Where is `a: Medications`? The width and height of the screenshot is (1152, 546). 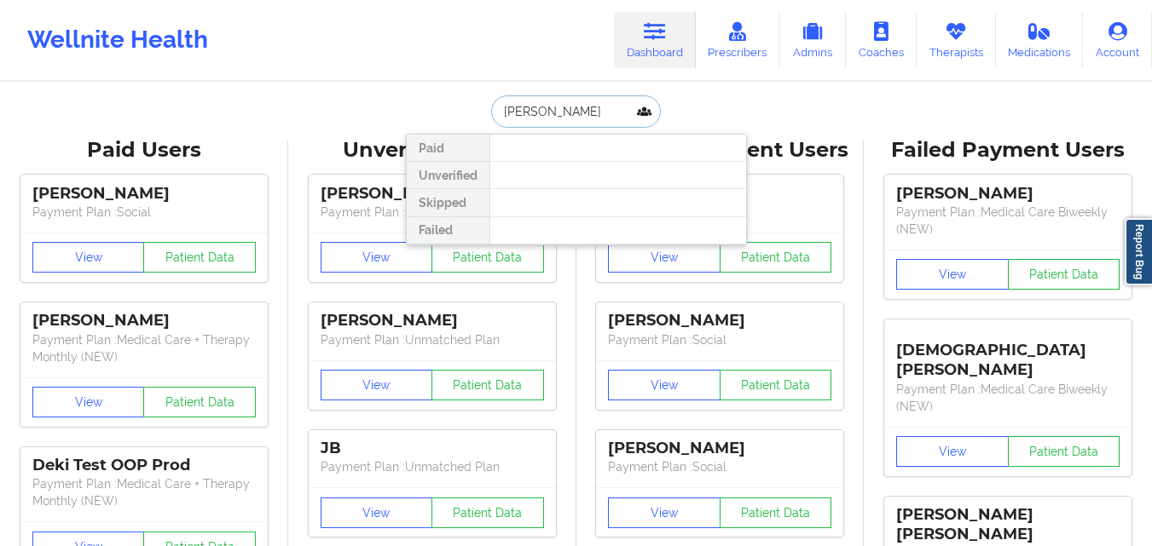 a: Medications is located at coordinates (1039, 40).